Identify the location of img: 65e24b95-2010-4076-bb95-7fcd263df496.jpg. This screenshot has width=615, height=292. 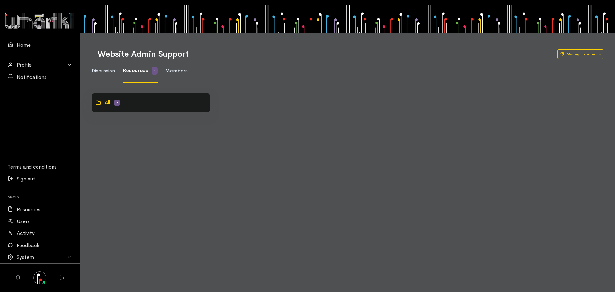
(40, 278).